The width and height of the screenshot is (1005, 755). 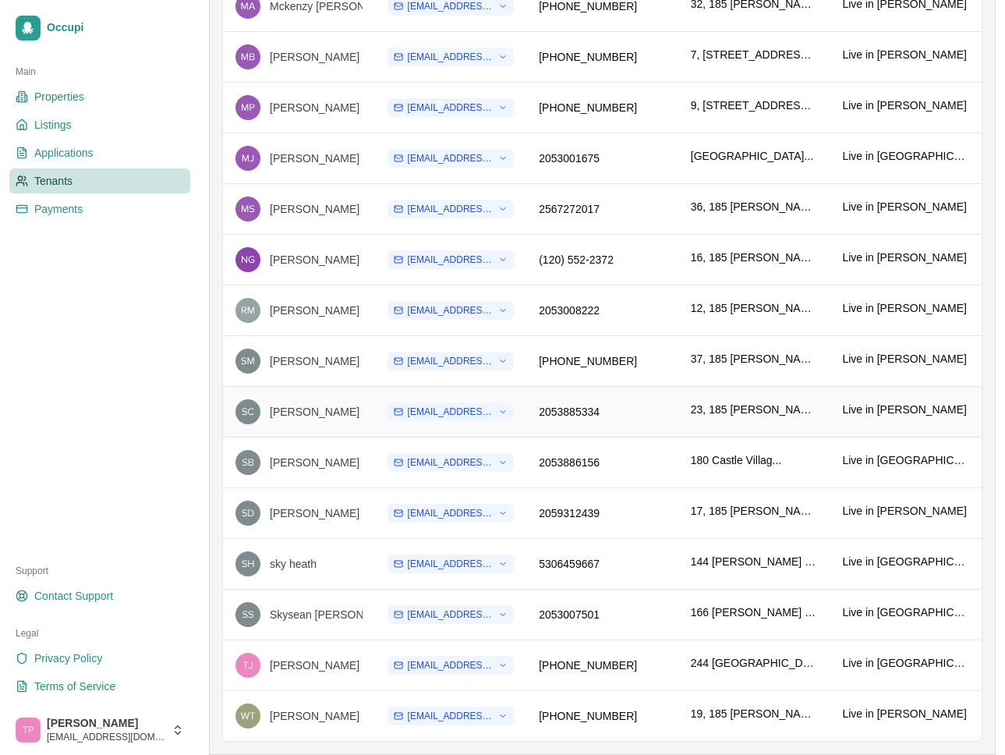 What do you see at coordinates (248, 412) in the screenshot?
I see `img: bef5f6f01e2506721094b41fbddf6c49` at bounding box center [248, 412].